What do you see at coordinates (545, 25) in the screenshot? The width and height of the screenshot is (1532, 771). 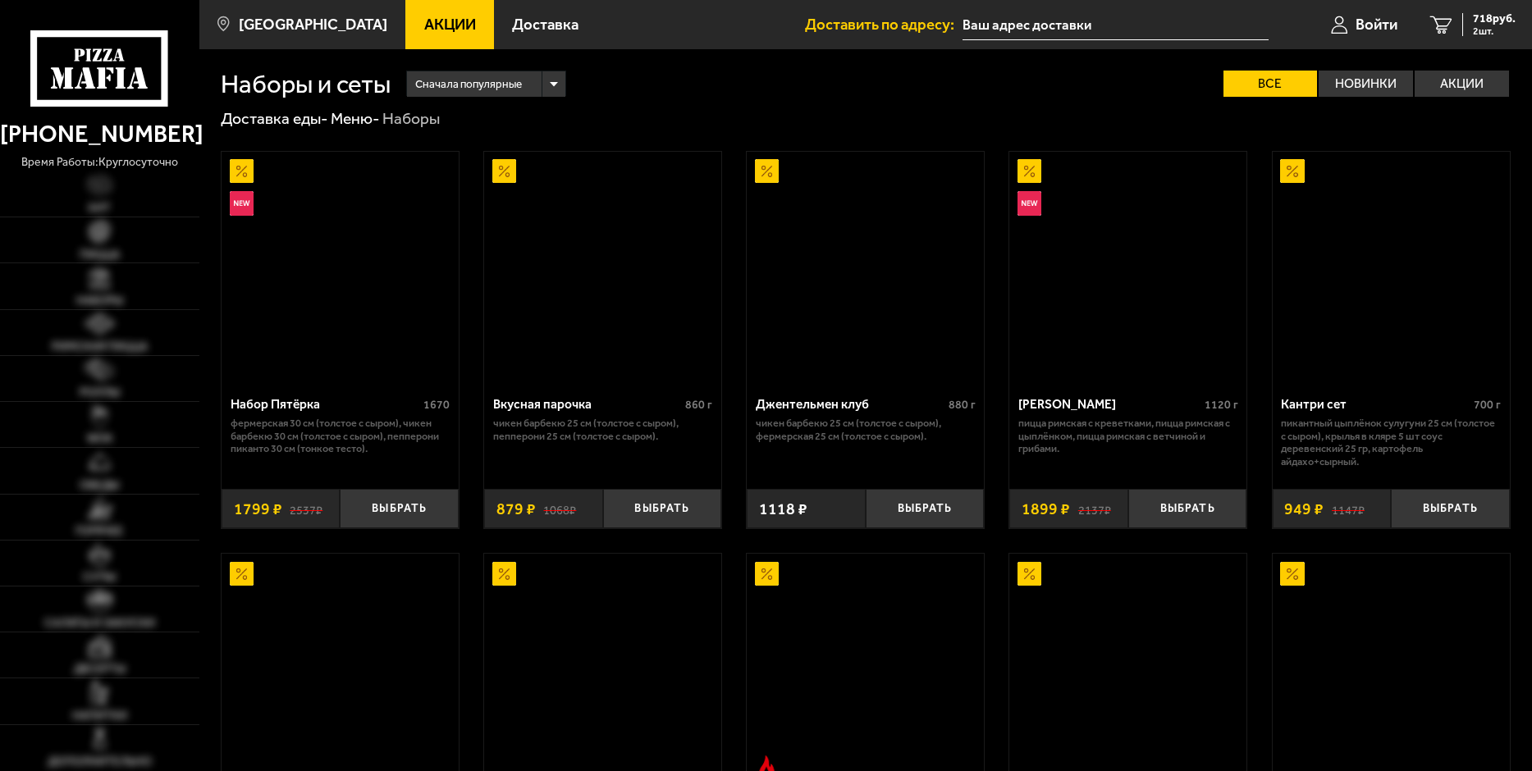 I see `span: Доставка` at bounding box center [545, 25].